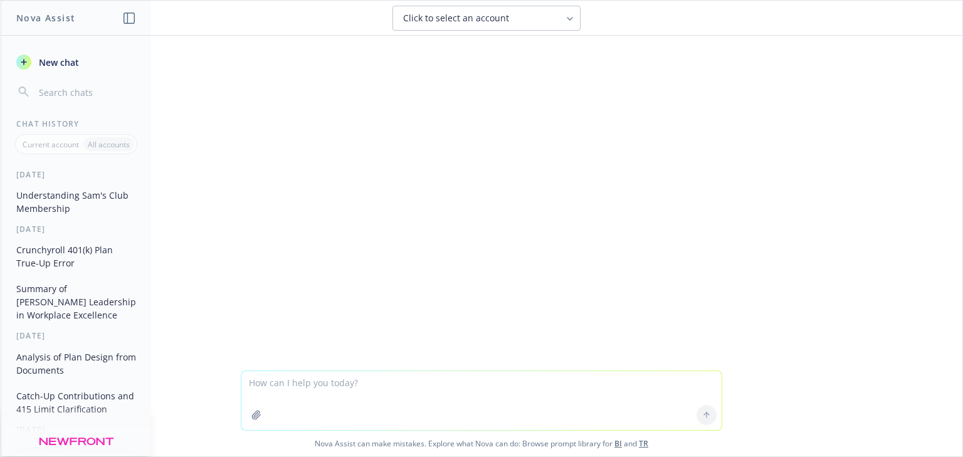 This screenshot has height=457, width=963. What do you see at coordinates (76, 123) in the screenshot?
I see `div: Chat History` at bounding box center [76, 123].